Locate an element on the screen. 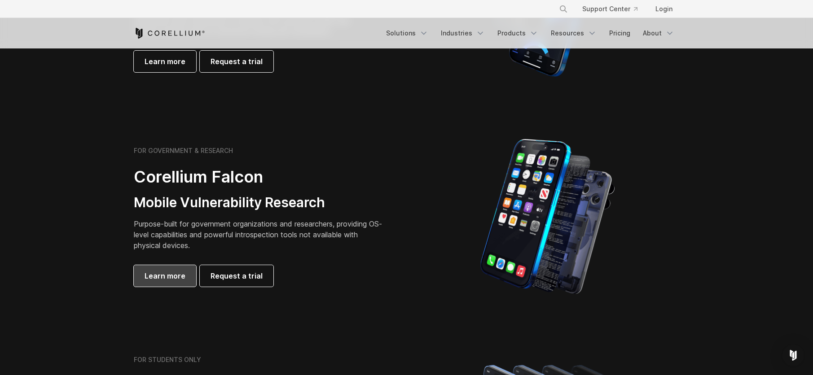  button: Search is located at coordinates (563, 9).